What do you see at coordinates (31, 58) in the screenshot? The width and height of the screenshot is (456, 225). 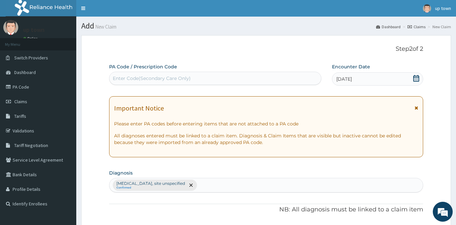 I see `span: Switch Providers` at bounding box center [31, 58].